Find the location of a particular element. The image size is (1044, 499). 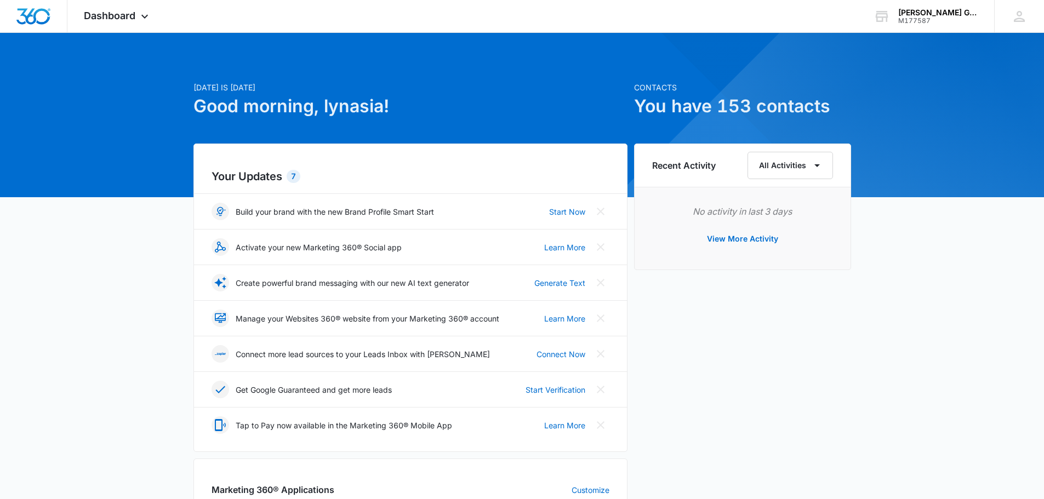

p: Activate your new Marketing 360® Social app is located at coordinates (318, 247).